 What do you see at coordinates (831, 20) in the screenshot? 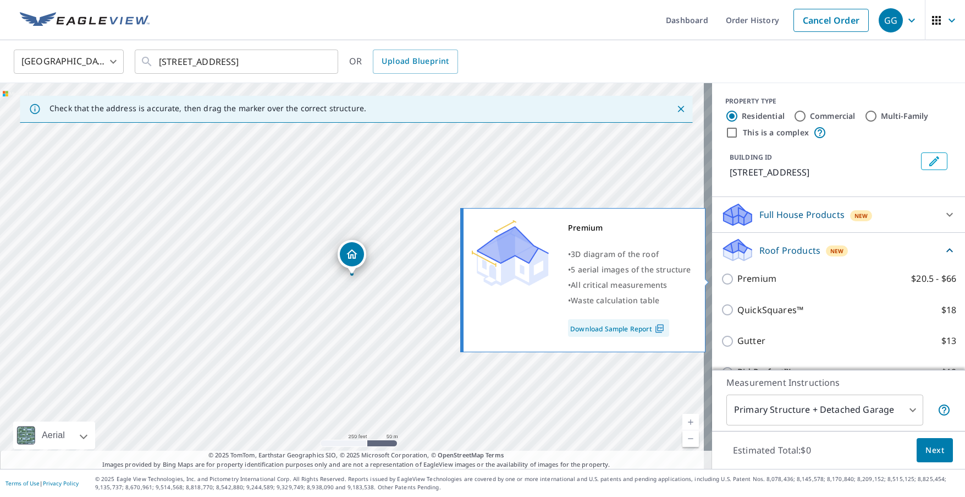
I see `a: Cancel Order` at bounding box center [831, 20].